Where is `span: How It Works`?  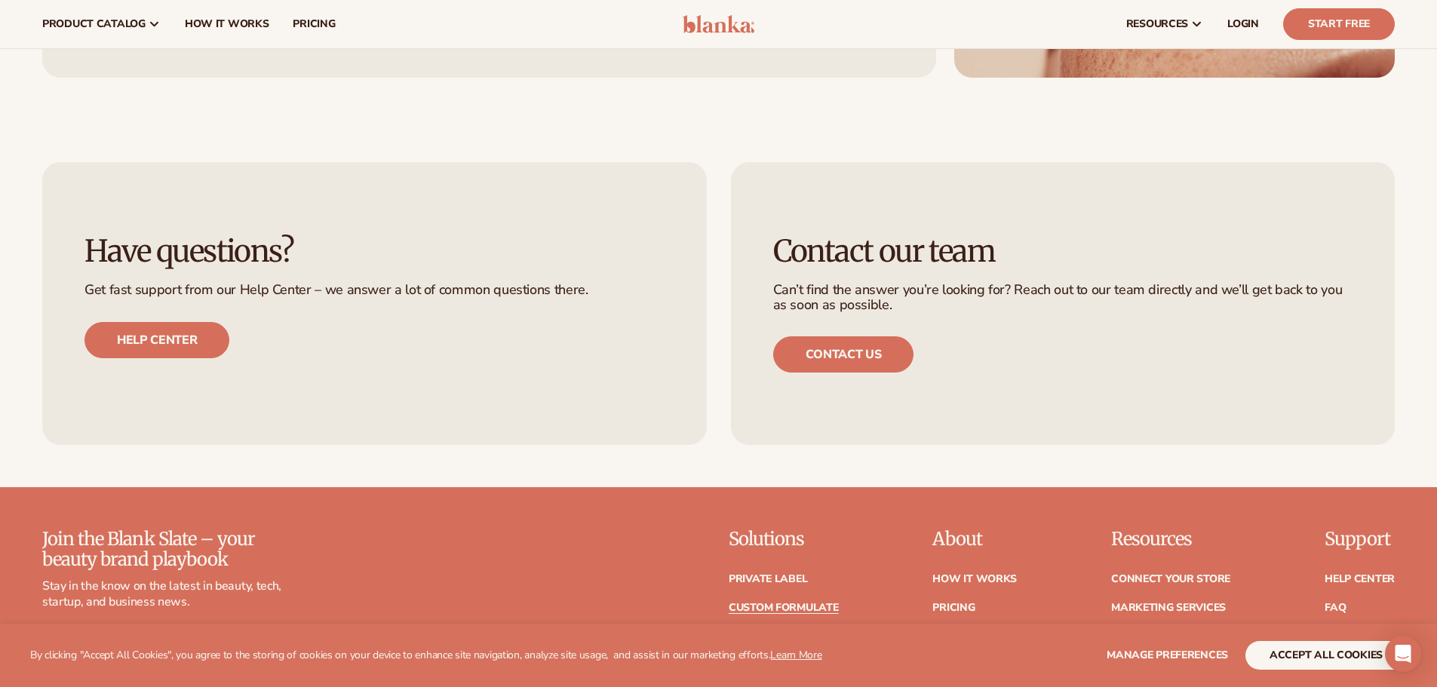 span: How It Works is located at coordinates (227, 24).